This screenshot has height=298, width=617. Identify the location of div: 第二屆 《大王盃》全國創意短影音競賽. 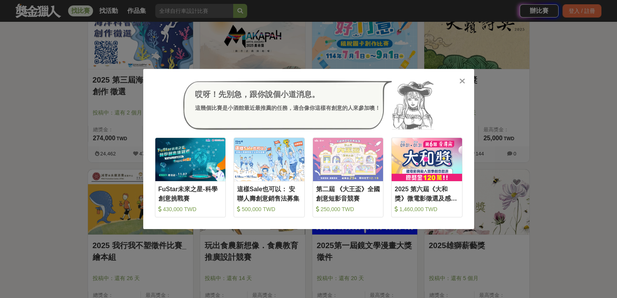
(348, 193).